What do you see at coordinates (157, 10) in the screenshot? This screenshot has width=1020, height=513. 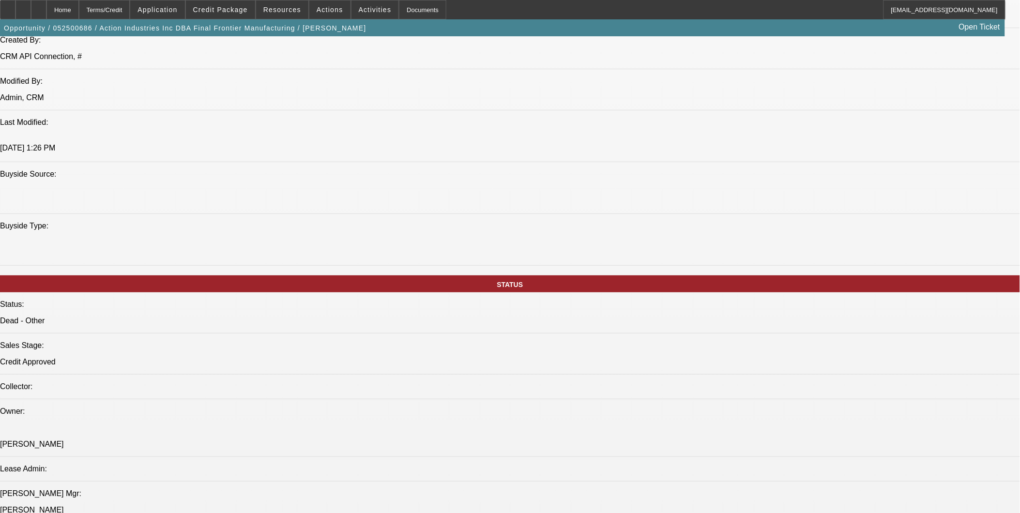 I see `span: Application` at bounding box center [157, 10].